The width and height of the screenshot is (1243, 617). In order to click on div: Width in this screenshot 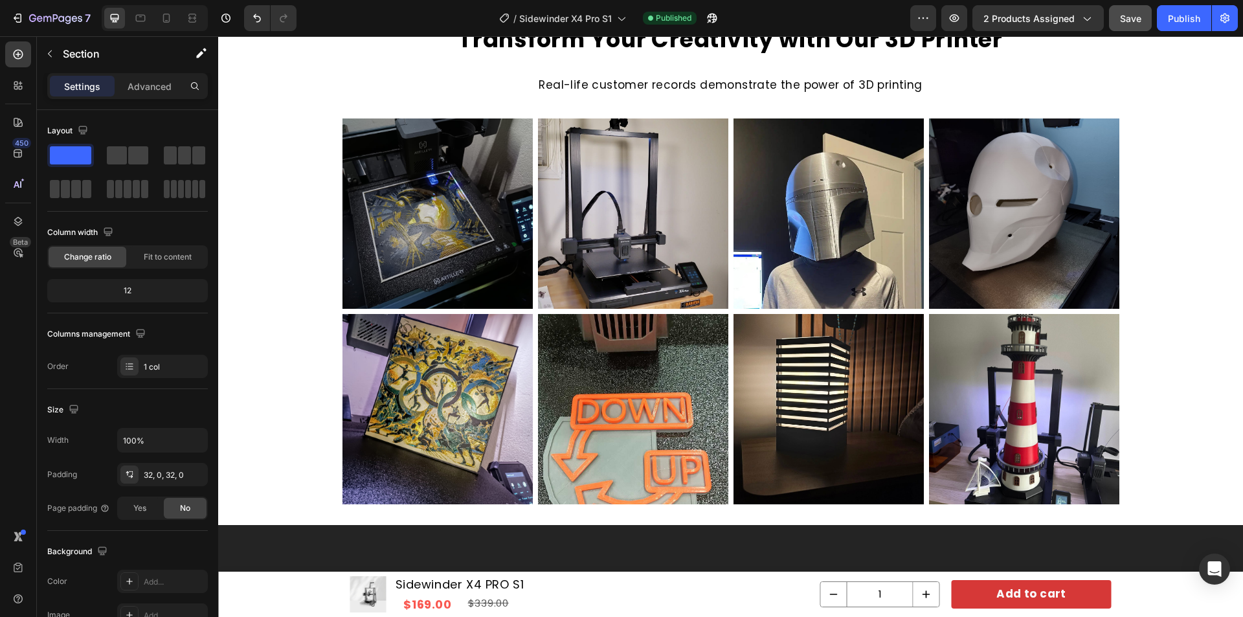, I will do `click(58, 440)`.